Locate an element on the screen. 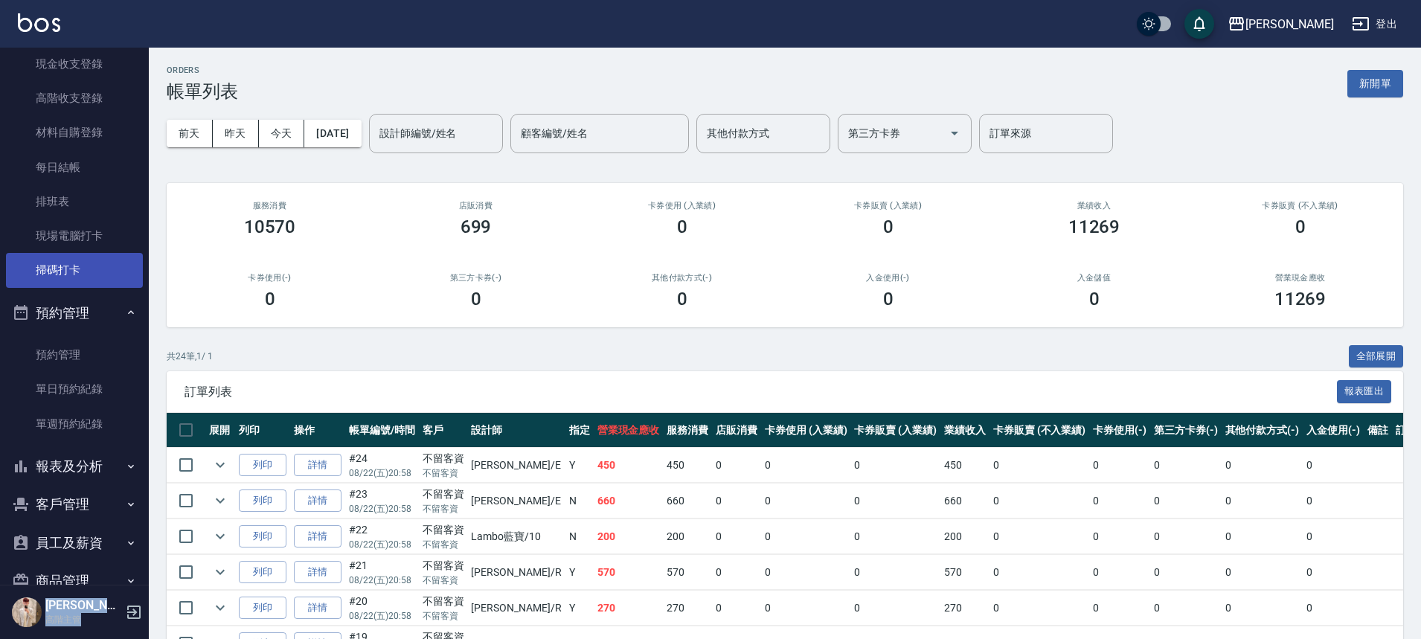 The width and height of the screenshot is (1421, 639). h3: 0 is located at coordinates (476, 299).